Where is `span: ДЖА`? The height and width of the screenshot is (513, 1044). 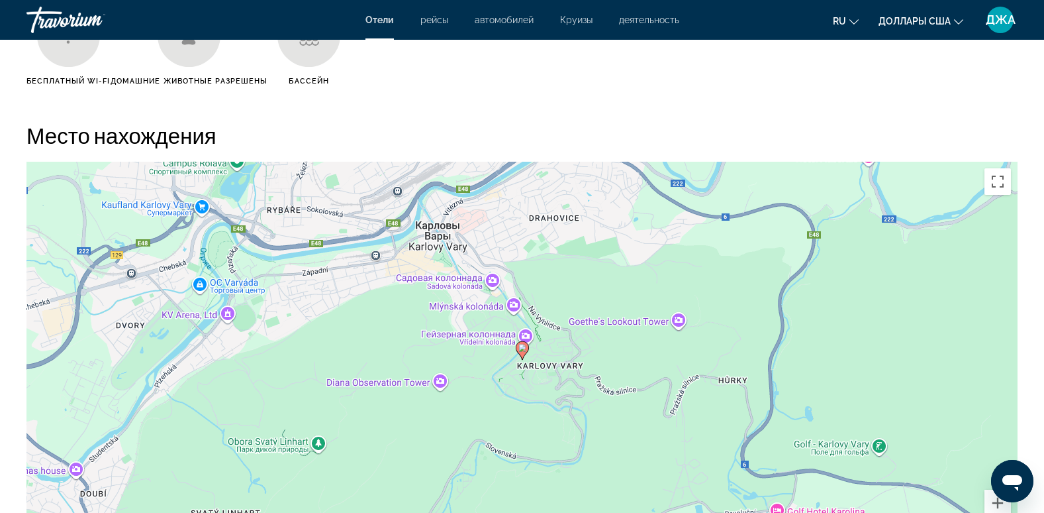 span: ДЖА is located at coordinates (1001, 20).